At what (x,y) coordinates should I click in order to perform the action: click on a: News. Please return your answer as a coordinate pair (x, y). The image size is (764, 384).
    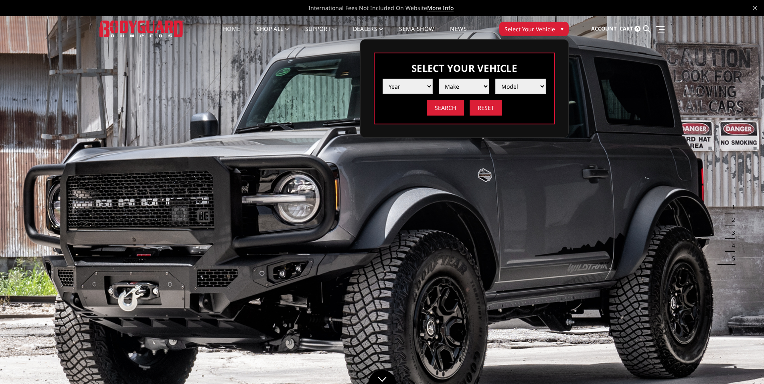
    Looking at the image, I should click on (458, 34).